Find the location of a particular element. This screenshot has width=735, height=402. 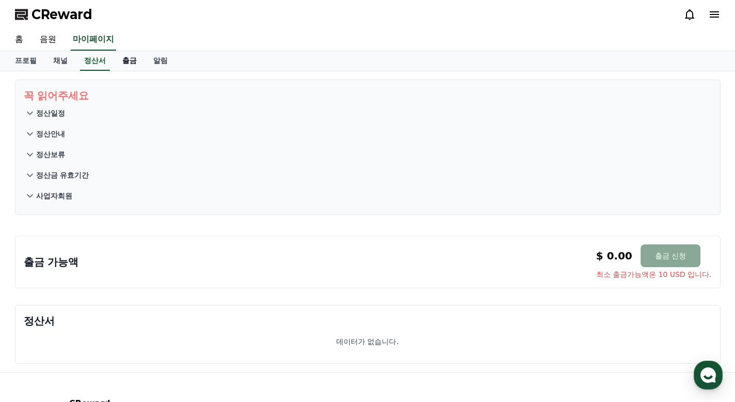

p: 정산금 유효기간 is located at coordinates (62, 175).